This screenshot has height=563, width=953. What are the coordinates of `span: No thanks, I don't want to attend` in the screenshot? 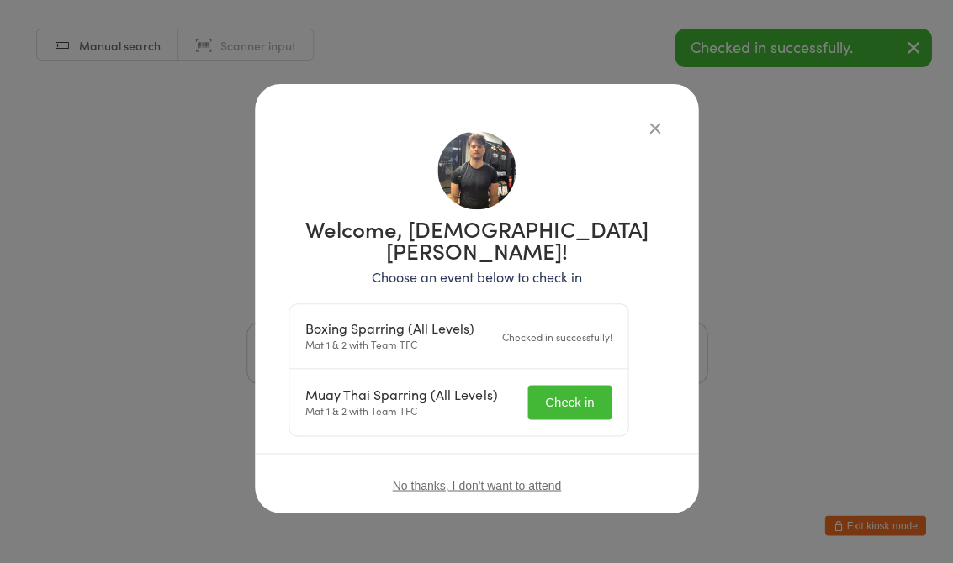 It's located at (476, 485).